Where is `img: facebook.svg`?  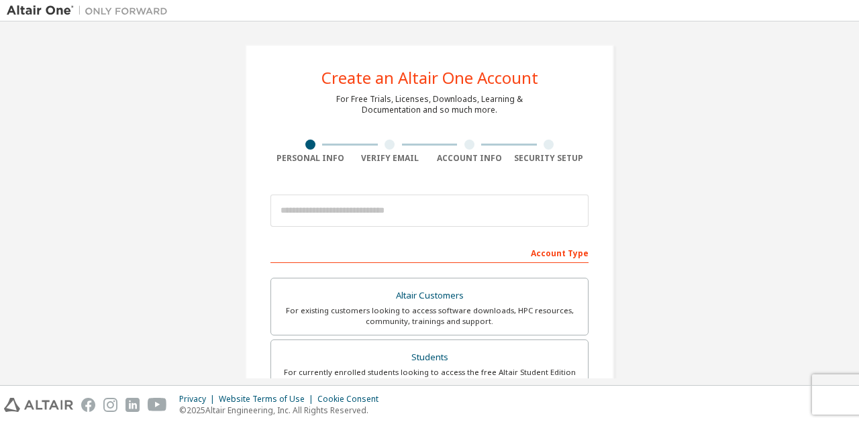 img: facebook.svg is located at coordinates (88, 405).